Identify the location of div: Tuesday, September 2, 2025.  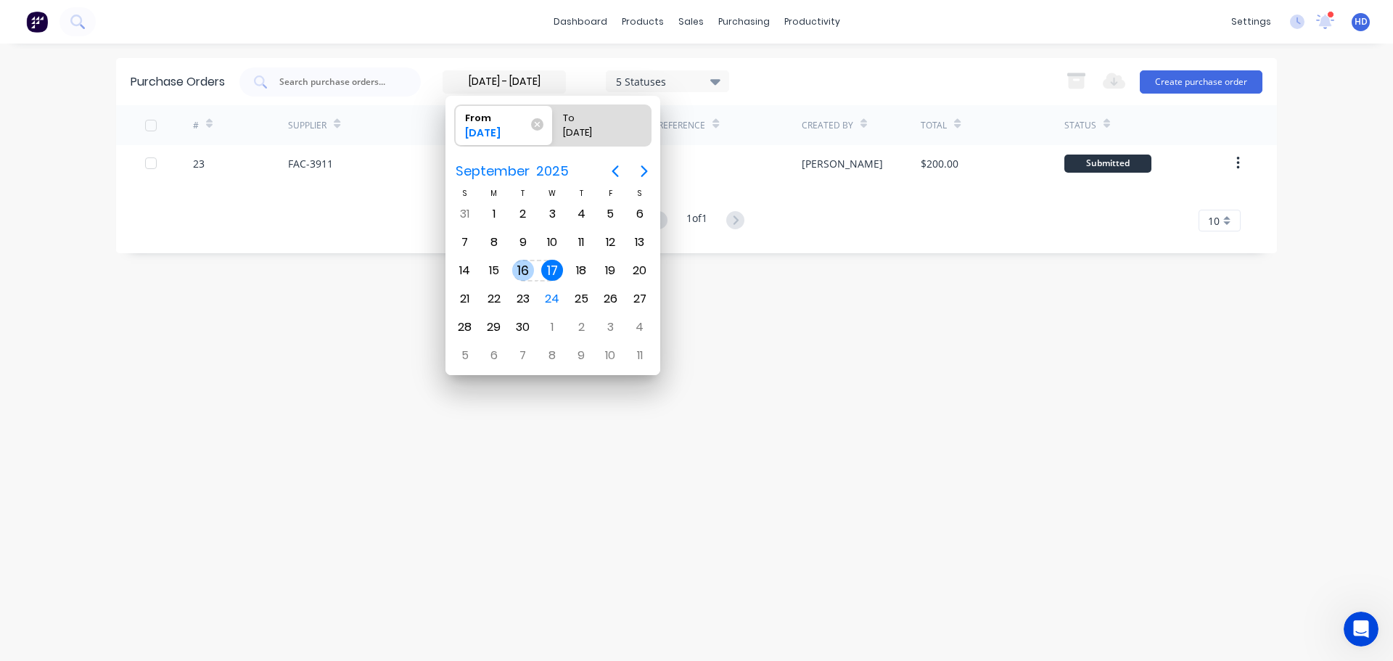
(523, 214).